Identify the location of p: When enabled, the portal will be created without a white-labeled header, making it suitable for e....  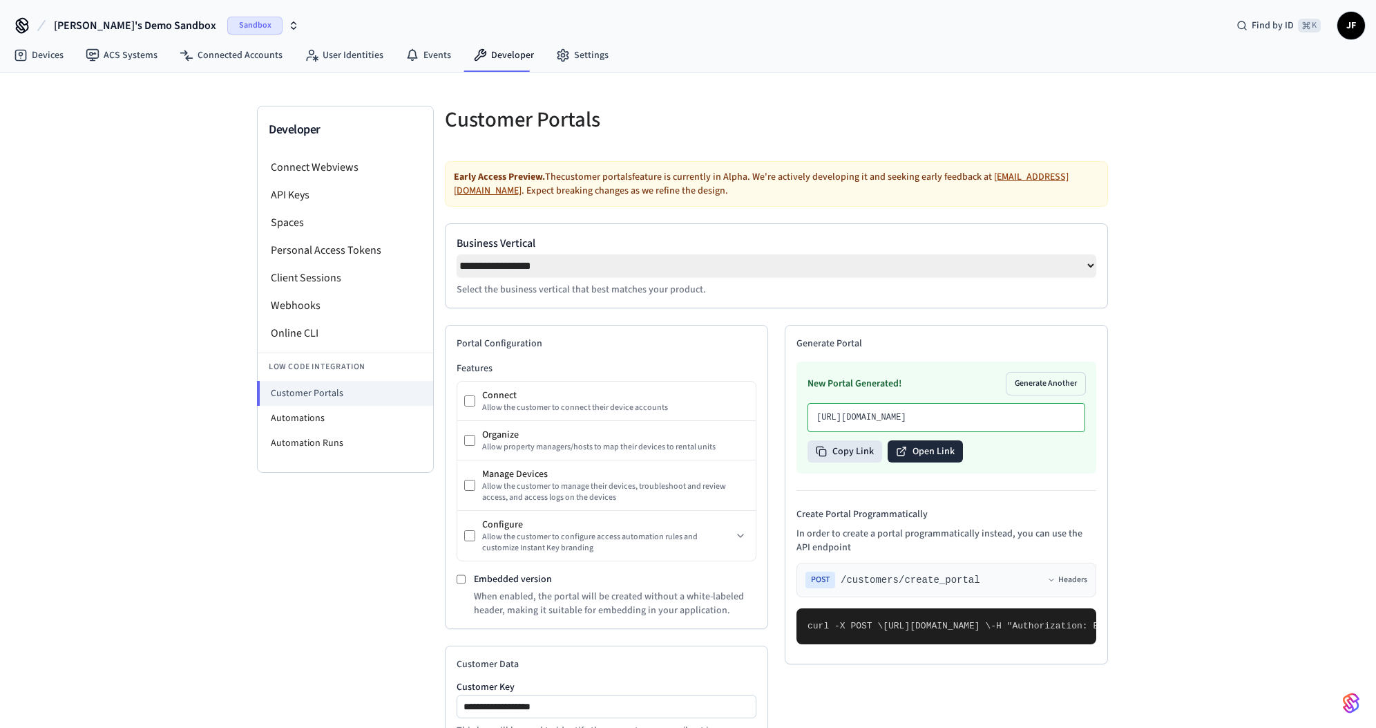
(615, 603).